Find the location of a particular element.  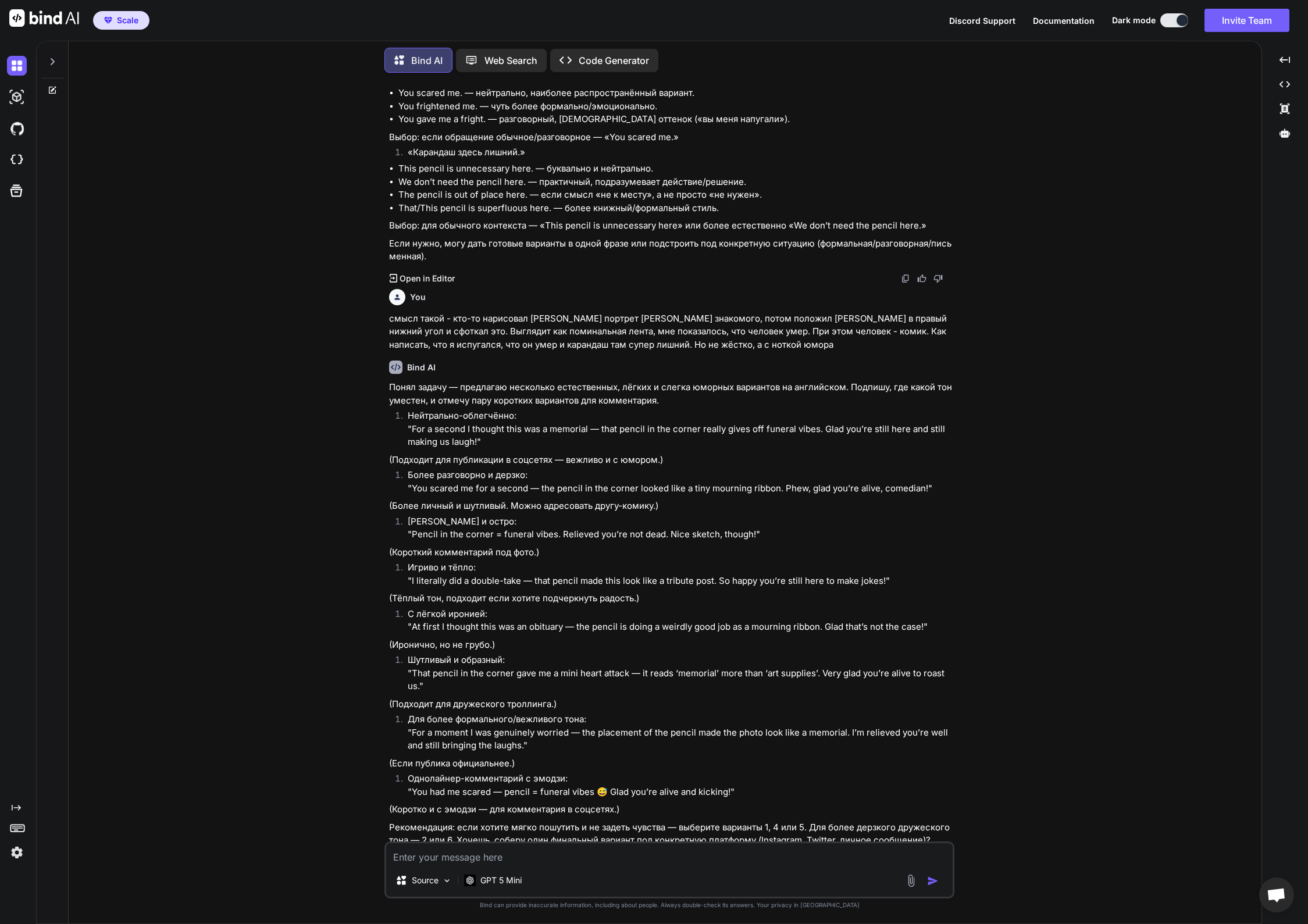

li: Нейтрально-облегчённо: "For a second I thought this was a memorial — that pencil in the corner re... is located at coordinates (675, 429).